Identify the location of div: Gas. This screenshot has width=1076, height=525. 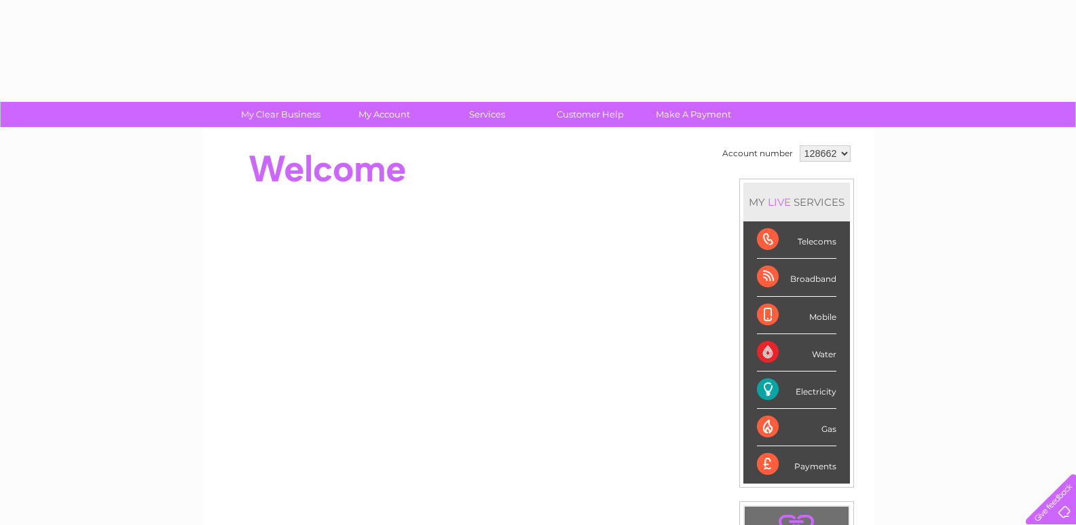
(796, 427).